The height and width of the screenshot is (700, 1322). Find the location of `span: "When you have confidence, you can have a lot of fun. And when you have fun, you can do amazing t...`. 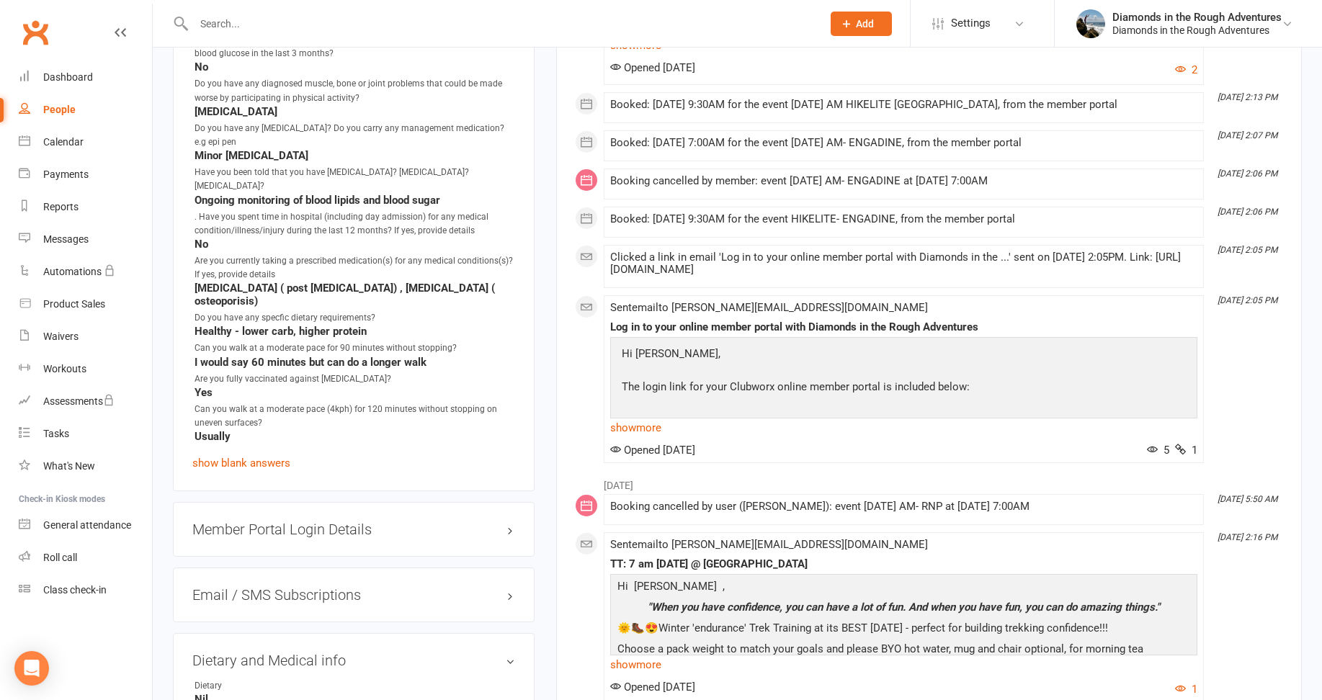

span: "When you have confidence, you can have a lot of fun. And when you have fun, you can do amazing t... is located at coordinates (903, 607).